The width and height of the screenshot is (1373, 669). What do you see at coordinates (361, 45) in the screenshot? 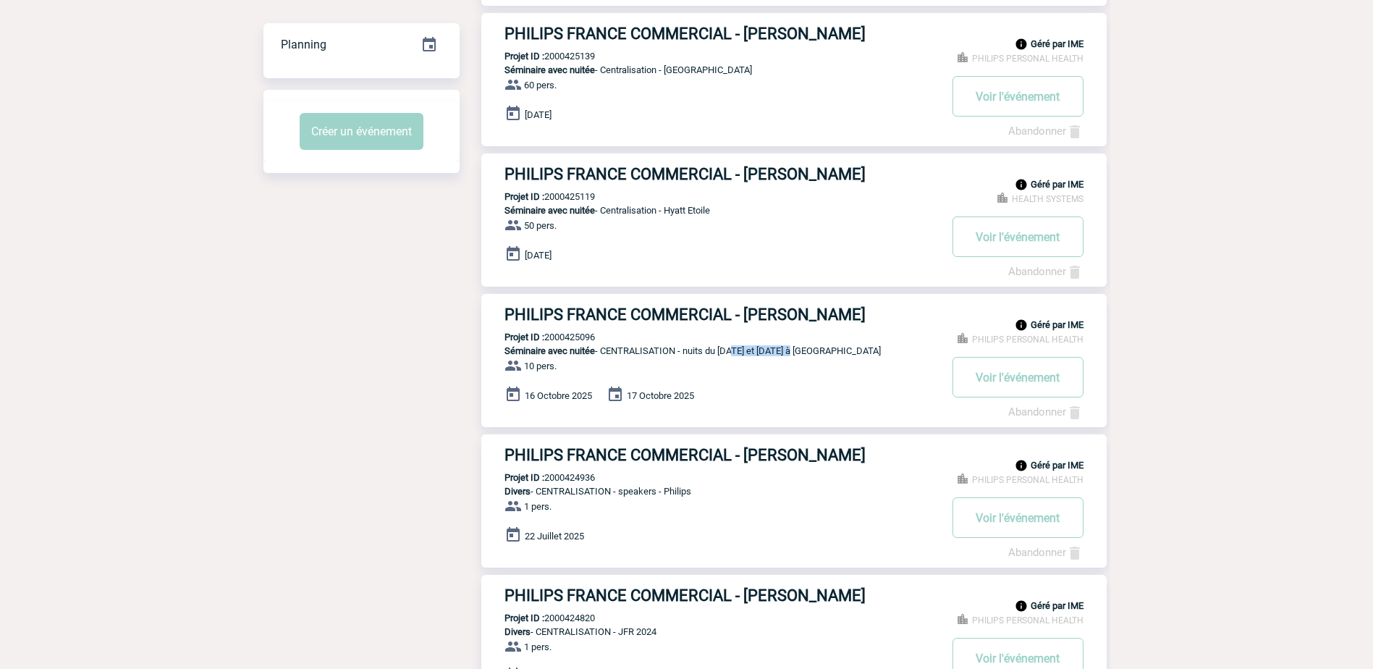
I see `div: Retrouvez ici tous vos événements organisés par date et état d'avancement` at bounding box center [361, 45].